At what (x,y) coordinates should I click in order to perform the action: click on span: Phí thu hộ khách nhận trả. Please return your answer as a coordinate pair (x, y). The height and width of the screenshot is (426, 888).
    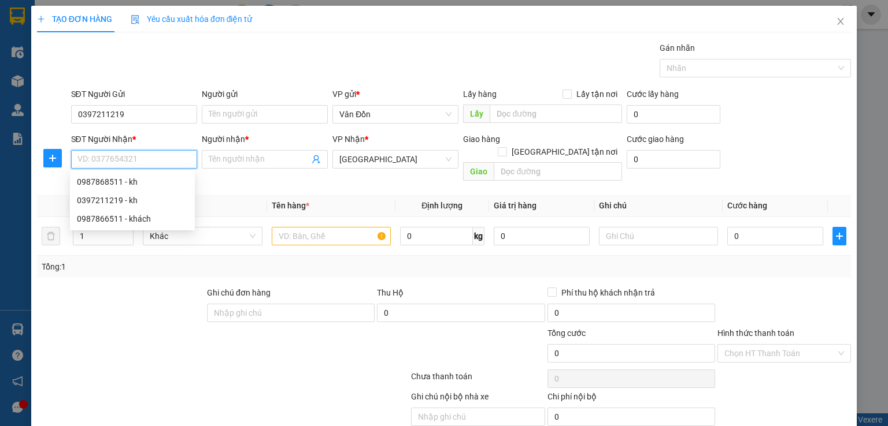
    Looking at the image, I should click on (608, 293).